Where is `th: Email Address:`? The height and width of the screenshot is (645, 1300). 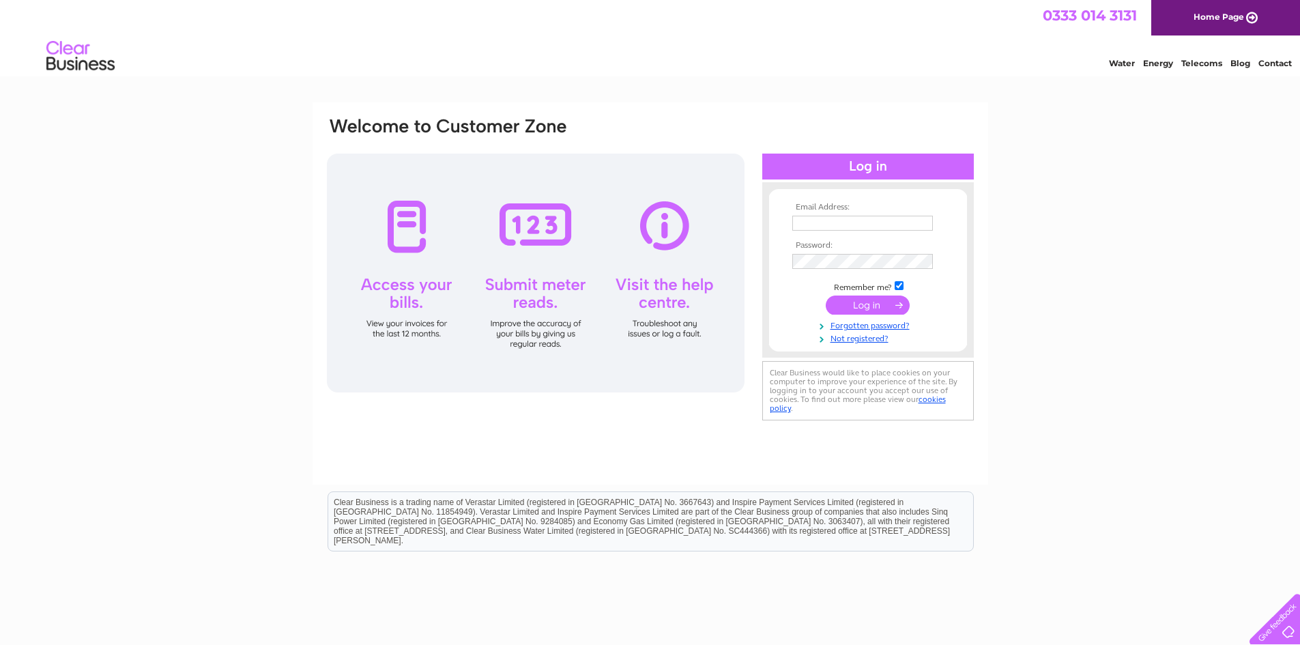
th: Email Address: is located at coordinates (868, 207).